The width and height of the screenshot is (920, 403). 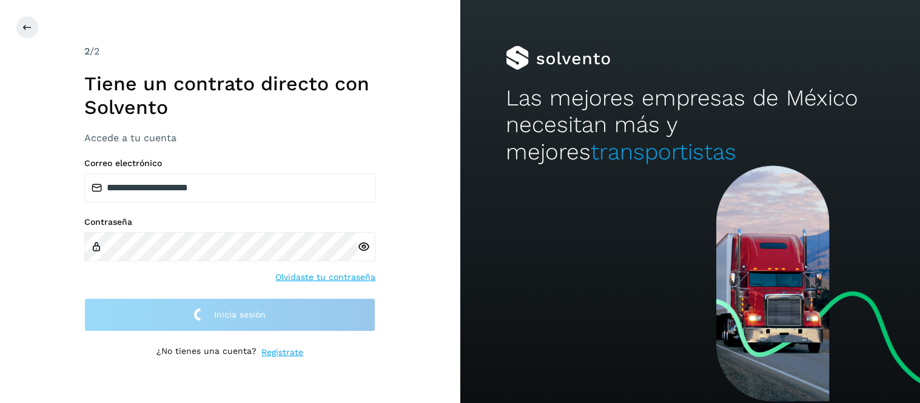 I want to click on a: Regístrate, so click(x=282, y=352).